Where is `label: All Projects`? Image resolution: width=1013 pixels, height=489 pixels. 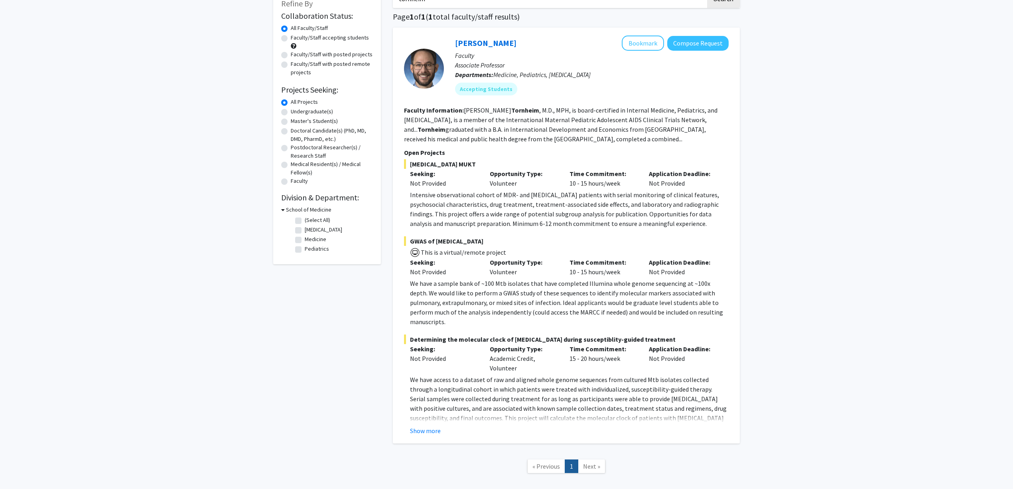
label: All Projects is located at coordinates (304, 102).